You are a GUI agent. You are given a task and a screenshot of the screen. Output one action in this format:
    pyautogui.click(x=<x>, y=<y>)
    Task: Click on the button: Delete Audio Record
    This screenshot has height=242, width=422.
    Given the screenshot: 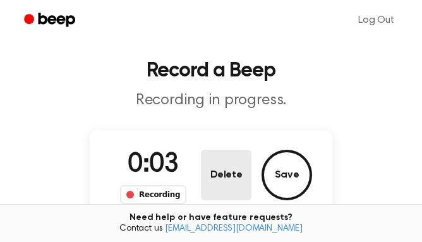 What is the action you would take?
    pyautogui.click(x=226, y=175)
    